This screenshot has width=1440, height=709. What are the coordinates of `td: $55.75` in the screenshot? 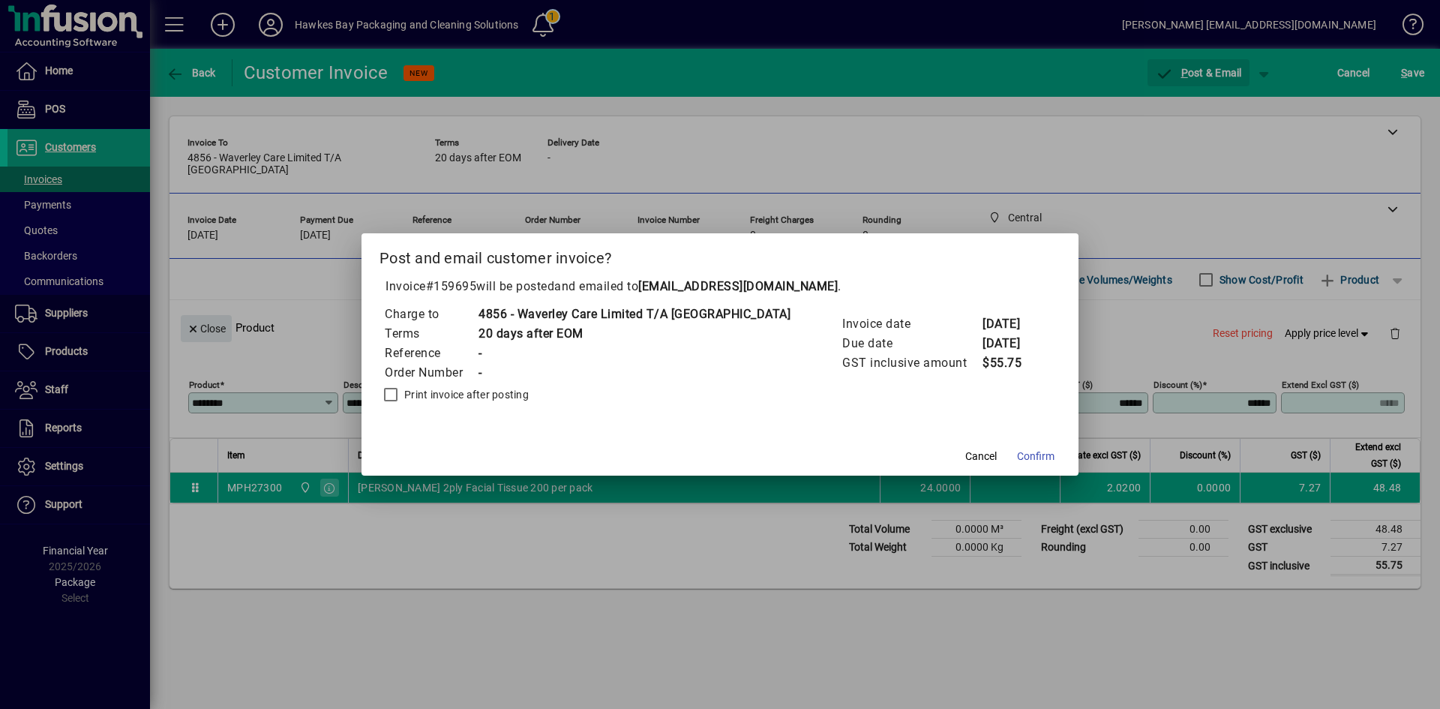 It's located at (1012, 363).